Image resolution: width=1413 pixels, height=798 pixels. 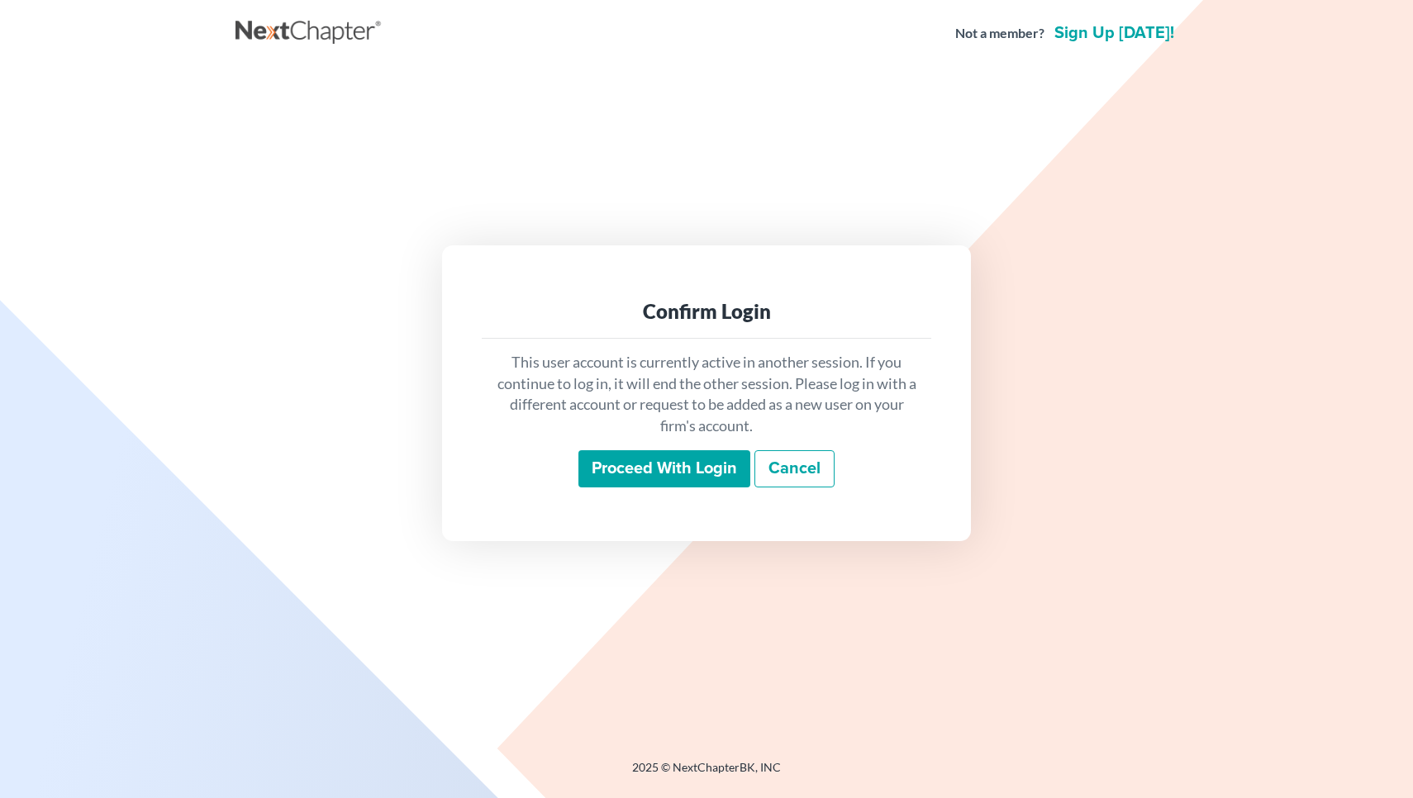 What do you see at coordinates (707, 394) in the screenshot?
I see `p: This user account is currently active in another session. If you continue to log in, it will end ...` at bounding box center [707, 394].